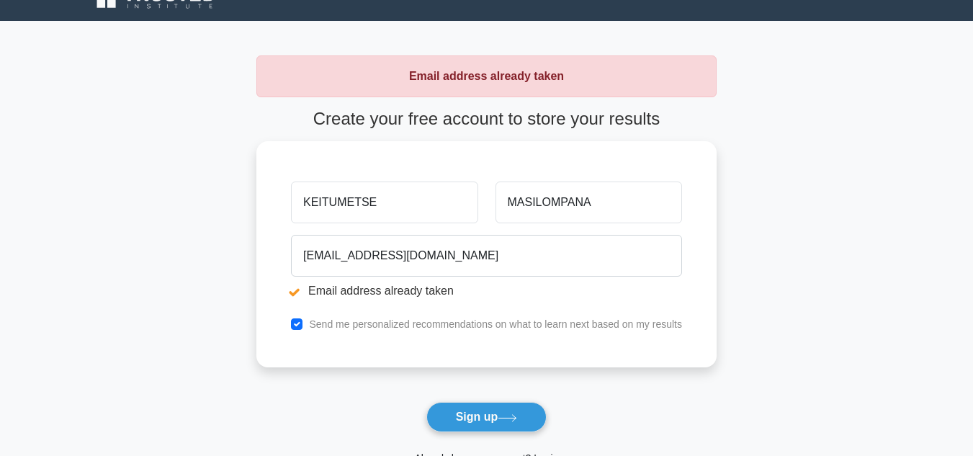  What do you see at coordinates (384, 202) in the screenshot?
I see `input: First name` at bounding box center [384, 202].